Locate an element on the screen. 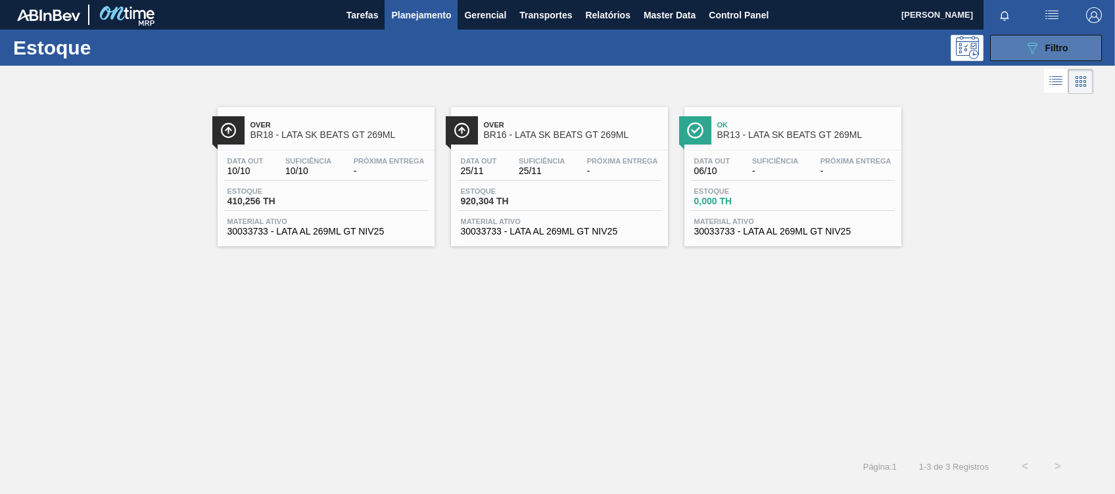  span: Master Data is located at coordinates (669, 15).